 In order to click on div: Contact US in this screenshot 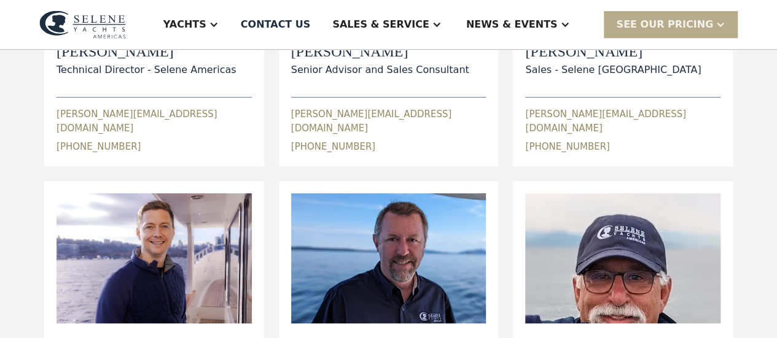, I will do `click(276, 25)`.